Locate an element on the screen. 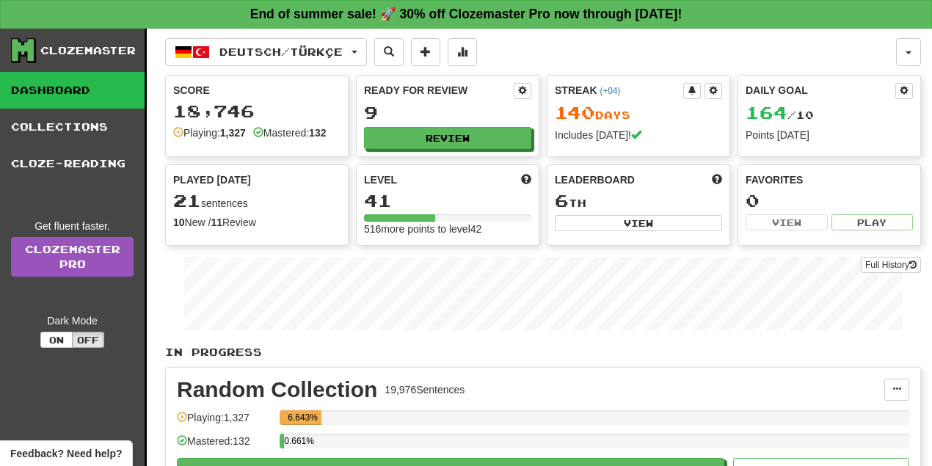 The image size is (932, 466). div: Mastered: 132 is located at coordinates (225, 446).